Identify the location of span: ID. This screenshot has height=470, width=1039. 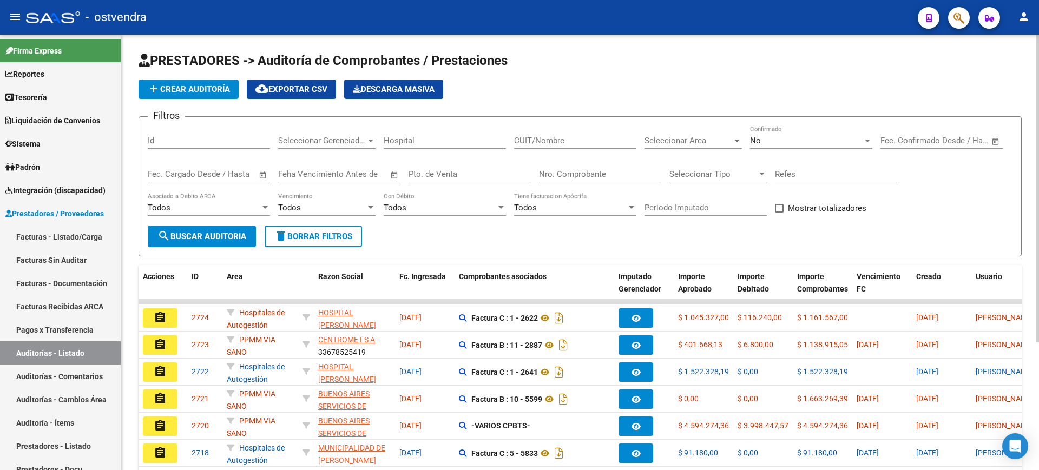
(195, 277).